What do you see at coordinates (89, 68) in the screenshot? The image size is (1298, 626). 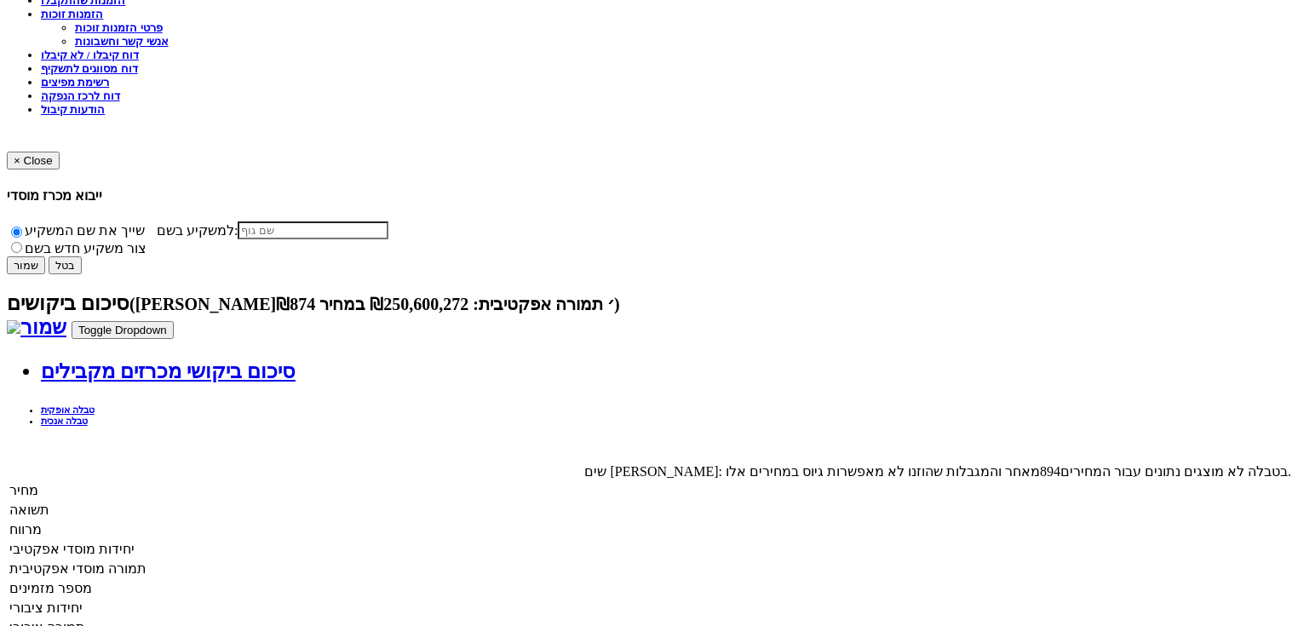 I see `a: דוח מסווגים לתשקיף` at bounding box center [89, 68].